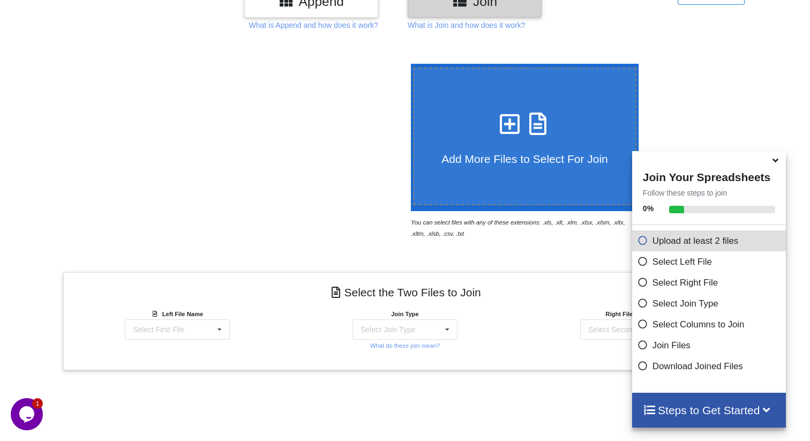 The image size is (810, 441). Describe the element at coordinates (709, 193) in the screenshot. I see `p: Follow these steps to join` at that location.